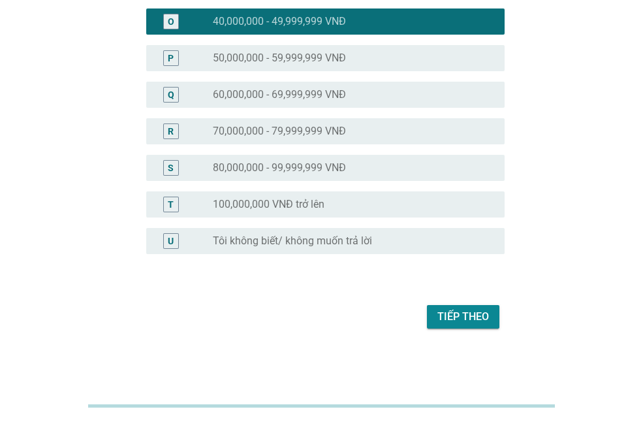 This screenshot has width=643, height=422. I want to click on label: 70,000,000 - 79,999,999 VNĐ, so click(280, 131).